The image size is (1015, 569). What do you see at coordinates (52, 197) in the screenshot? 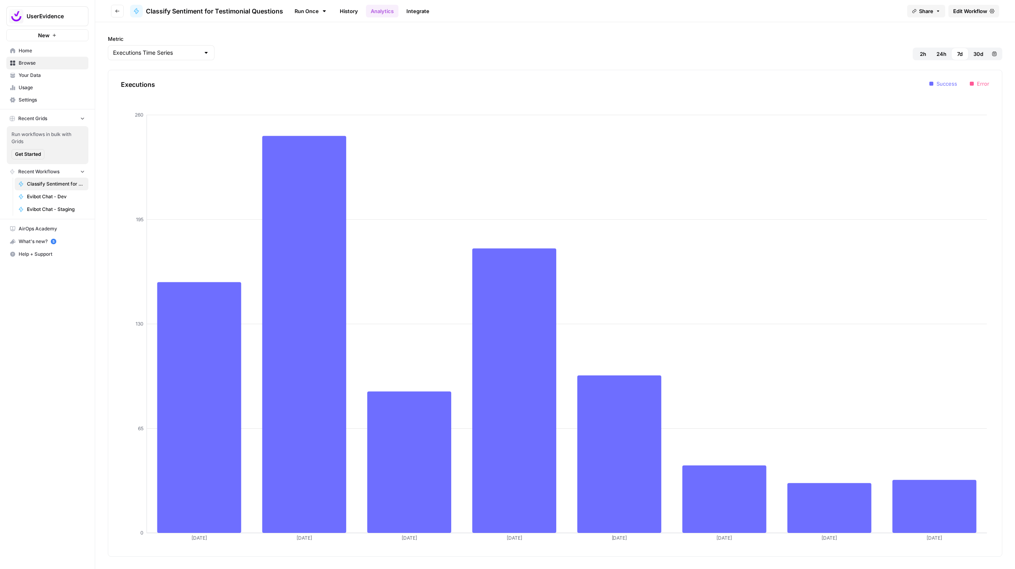
I see `a: Evibot Chat - Dev` at bounding box center [52, 197].